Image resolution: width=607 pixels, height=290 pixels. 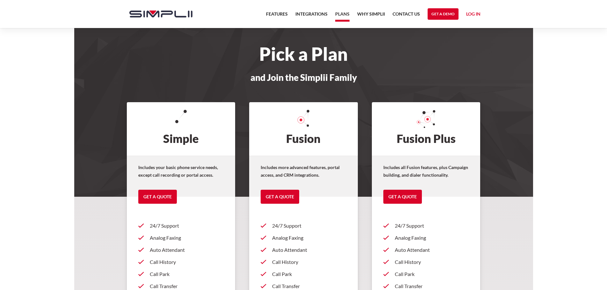 What do you see at coordinates (342, 16) in the screenshot?
I see `a: Plans` at bounding box center [342, 16].